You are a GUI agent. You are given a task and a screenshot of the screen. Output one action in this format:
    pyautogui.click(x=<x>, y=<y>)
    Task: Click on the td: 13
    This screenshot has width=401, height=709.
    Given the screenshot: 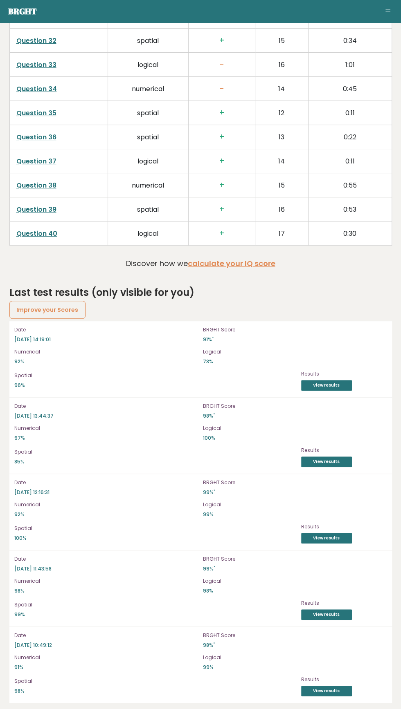 What is the action you would take?
    pyautogui.click(x=281, y=137)
    